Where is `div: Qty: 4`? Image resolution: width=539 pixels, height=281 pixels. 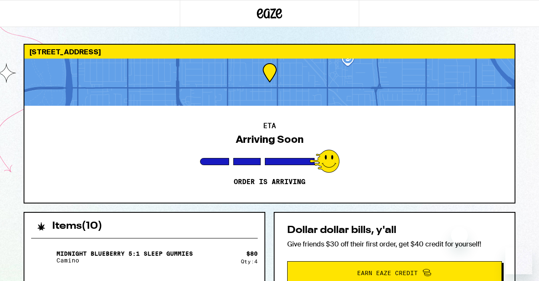
div: Qty: 4 is located at coordinates (250, 261).